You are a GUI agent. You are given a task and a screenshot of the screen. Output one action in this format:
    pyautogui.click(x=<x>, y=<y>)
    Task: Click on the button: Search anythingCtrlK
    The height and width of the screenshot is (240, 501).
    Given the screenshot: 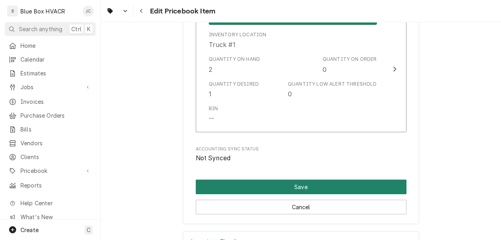 What is the action you would take?
    pyautogui.click(x=50, y=29)
    